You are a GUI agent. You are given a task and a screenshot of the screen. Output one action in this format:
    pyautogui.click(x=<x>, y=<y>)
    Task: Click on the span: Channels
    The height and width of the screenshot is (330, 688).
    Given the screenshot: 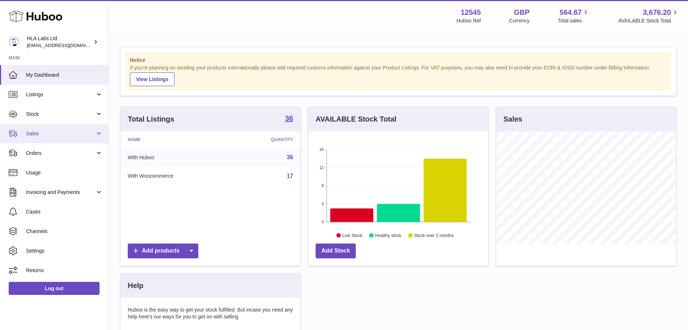 What is the action you would take?
    pyautogui.click(x=64, y=231)
    